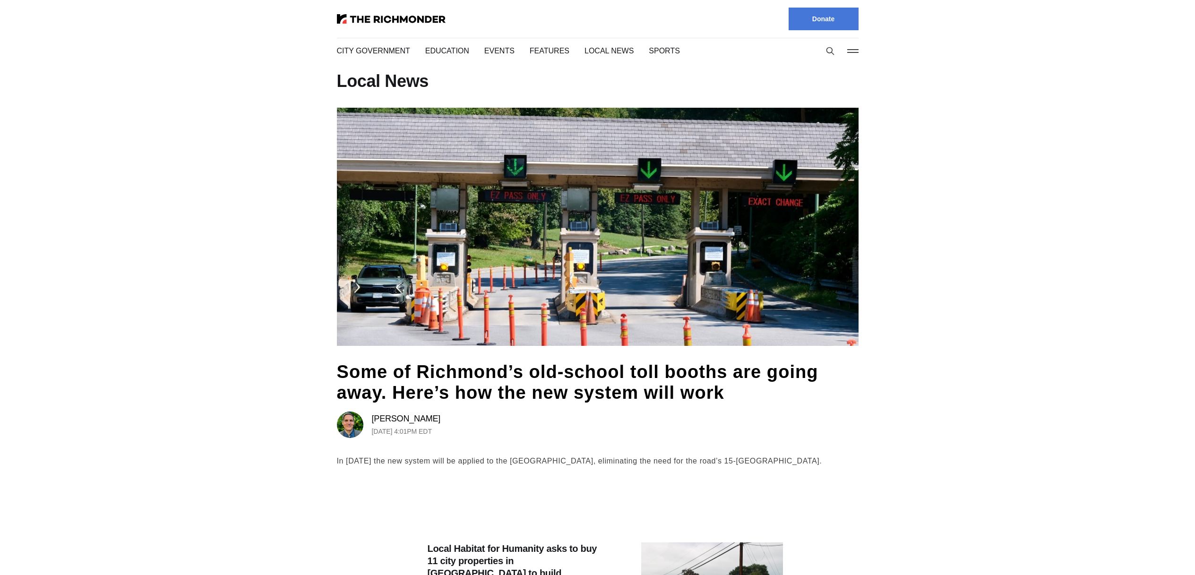 The image size is (1195, 575). I want to click on a: Some of Richmond’s old-school toll booths are going away. Here’s how the new system will work, so click(577, 382).